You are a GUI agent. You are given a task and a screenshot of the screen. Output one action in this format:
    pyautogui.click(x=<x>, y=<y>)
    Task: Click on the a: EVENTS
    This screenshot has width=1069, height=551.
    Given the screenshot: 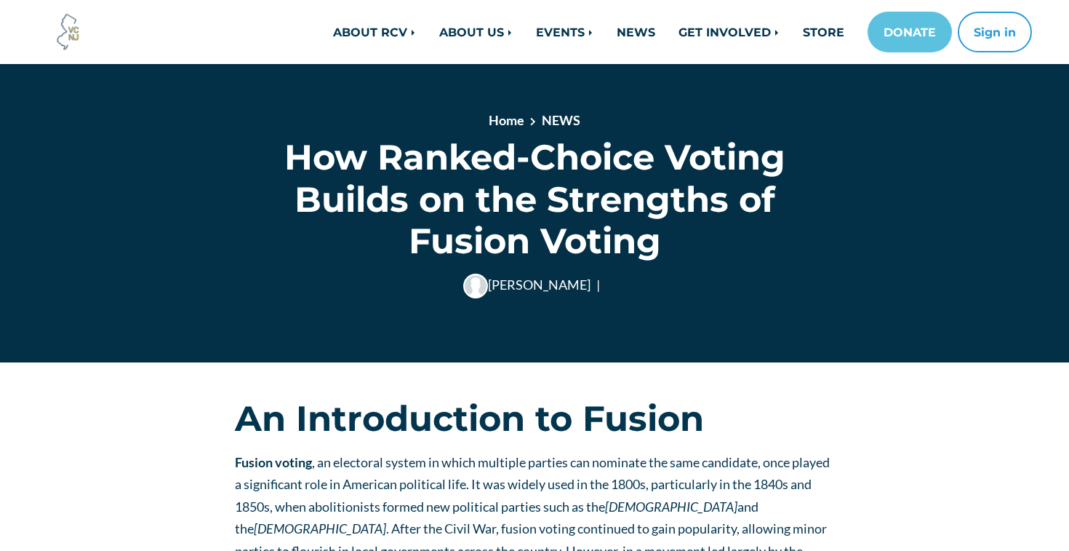 What is the action you would take?
    pyautogui.click(x=564, y=32)
    